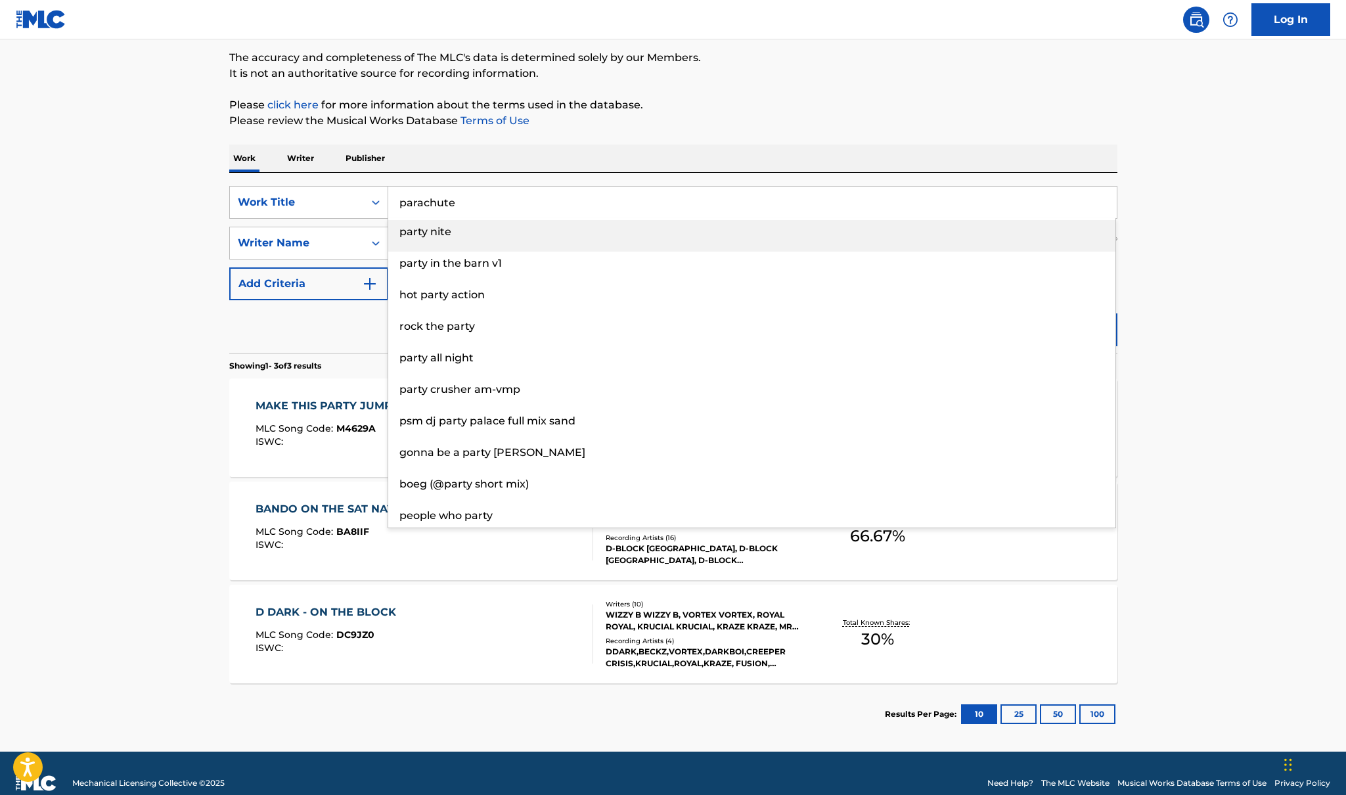  What do you see at coordinates (309, 284) in the screenshot?
I see `button: Add Criteria` at bounding box center [309, 284].